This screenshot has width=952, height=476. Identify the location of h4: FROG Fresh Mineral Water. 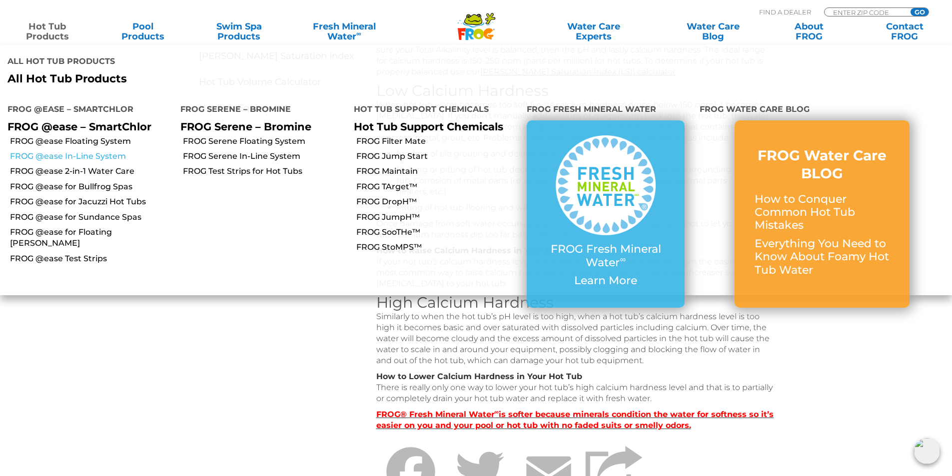
(606, 110).